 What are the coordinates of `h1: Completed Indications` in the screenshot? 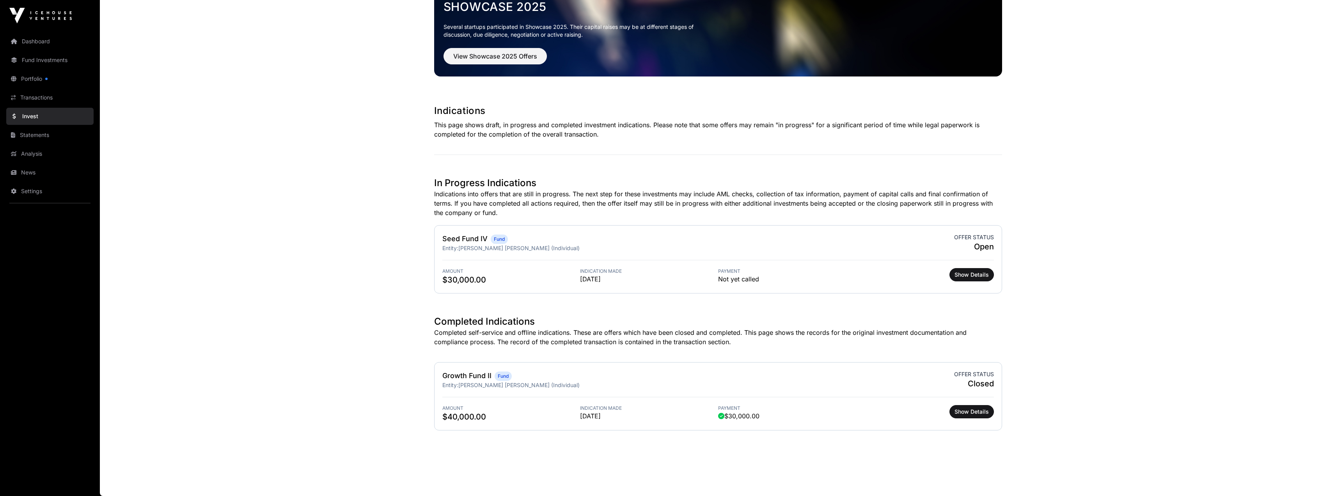 It's located at (718, 321).